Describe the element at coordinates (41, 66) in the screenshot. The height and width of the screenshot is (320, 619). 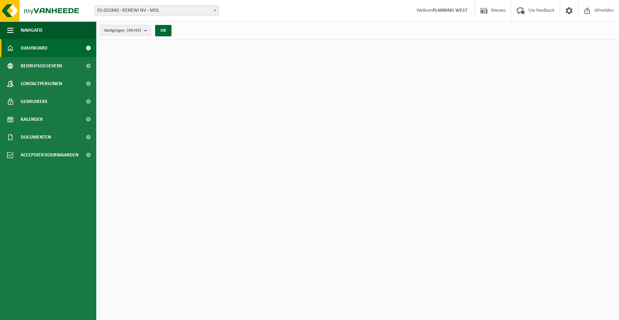
I see `span: Bedrijfsgegevens` at that location.